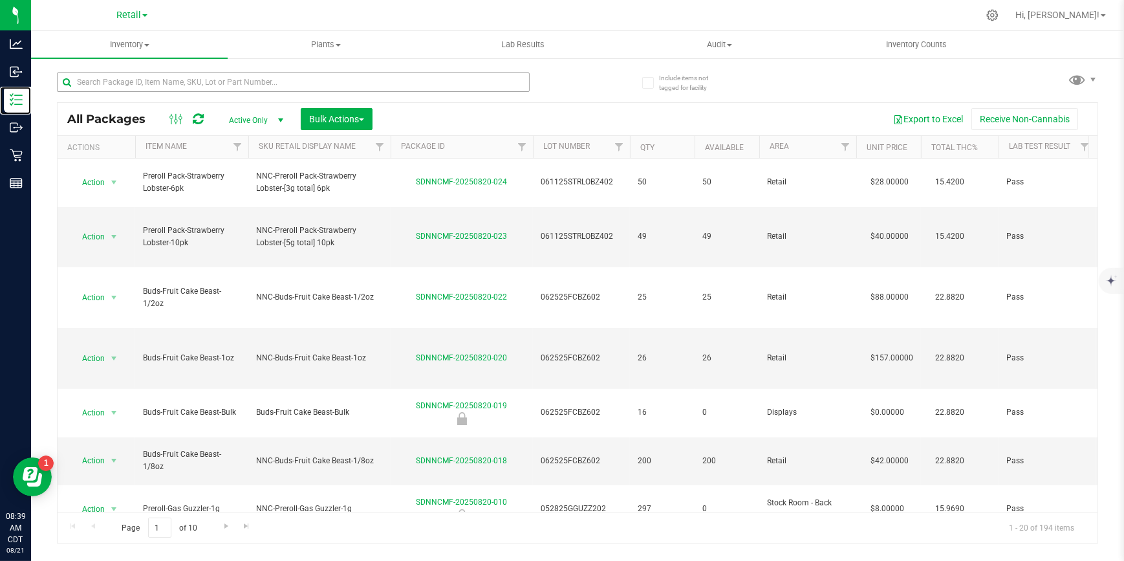 The height and width of the screenshot is (561, 1124). I want to click on a: Available, so click(724, 147).